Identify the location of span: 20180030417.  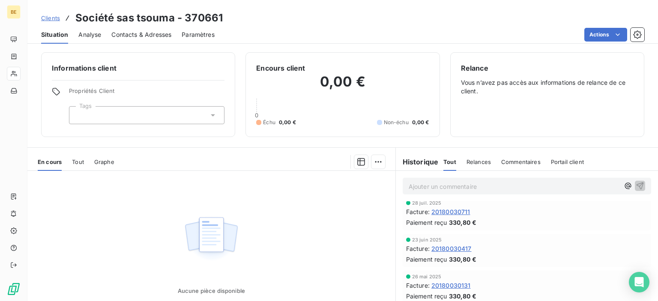
(452, 249).